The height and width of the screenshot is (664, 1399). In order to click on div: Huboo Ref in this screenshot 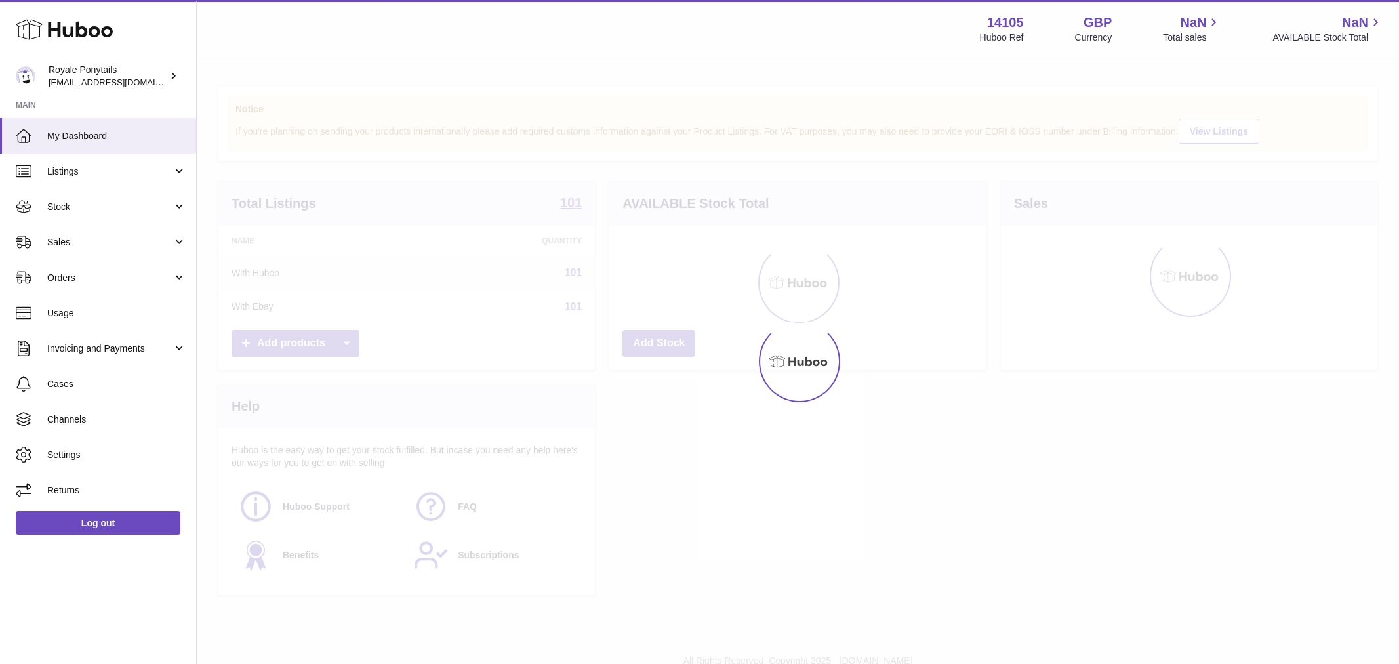, I will do `click(1001, 37)`.